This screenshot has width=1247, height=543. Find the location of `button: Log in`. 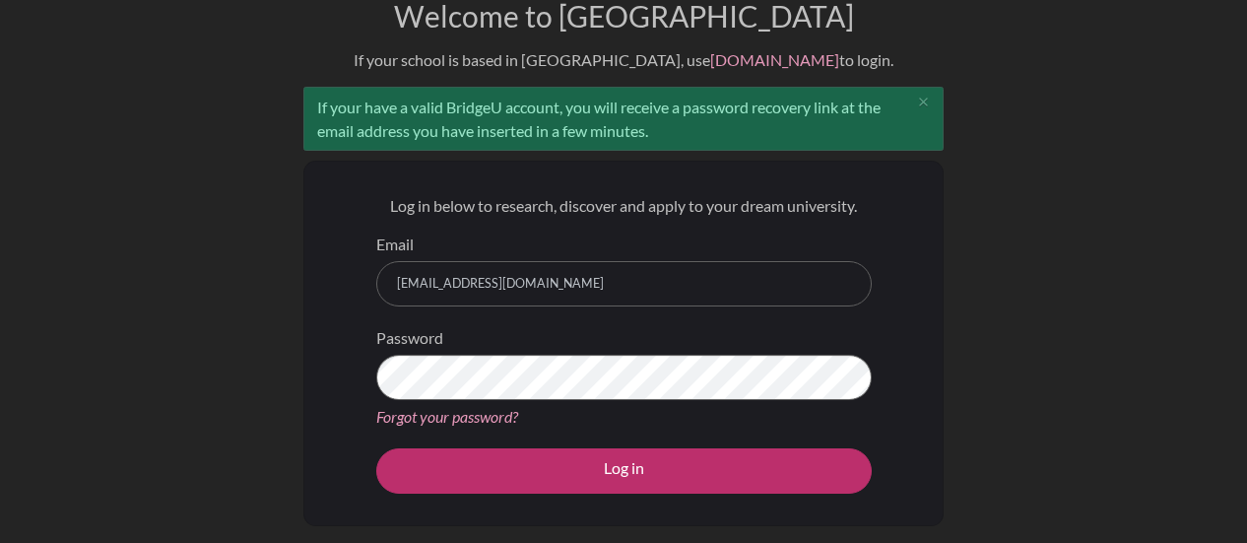

button: Log in is located at coordinates (624, 471).